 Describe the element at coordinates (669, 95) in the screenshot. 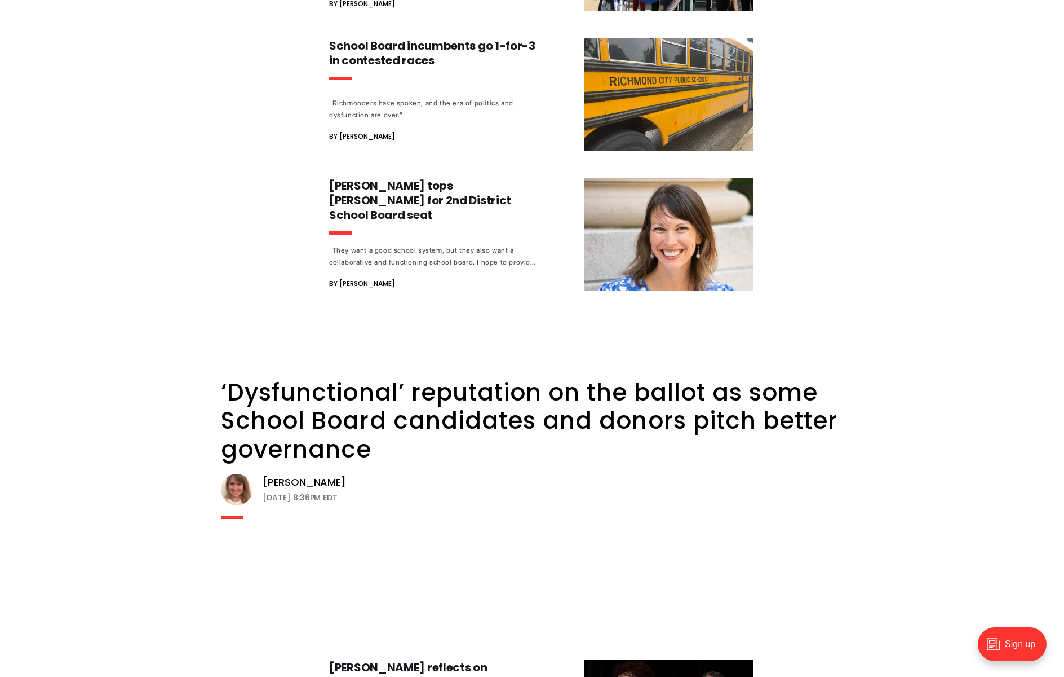

I see `img: School Board incumbents go 1-for-3 in contested races` at that location.